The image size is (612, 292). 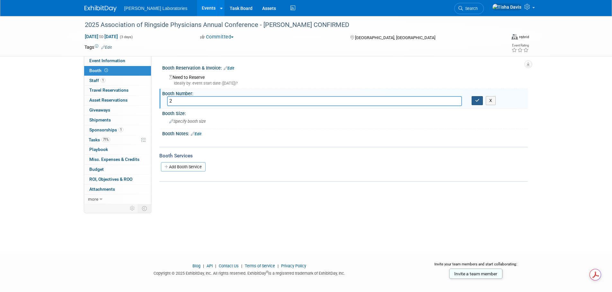 What do you see at coordinates (100, 9) in the screenshot?
I see `img: ExhibitDay` at bounding box center [100, 9].